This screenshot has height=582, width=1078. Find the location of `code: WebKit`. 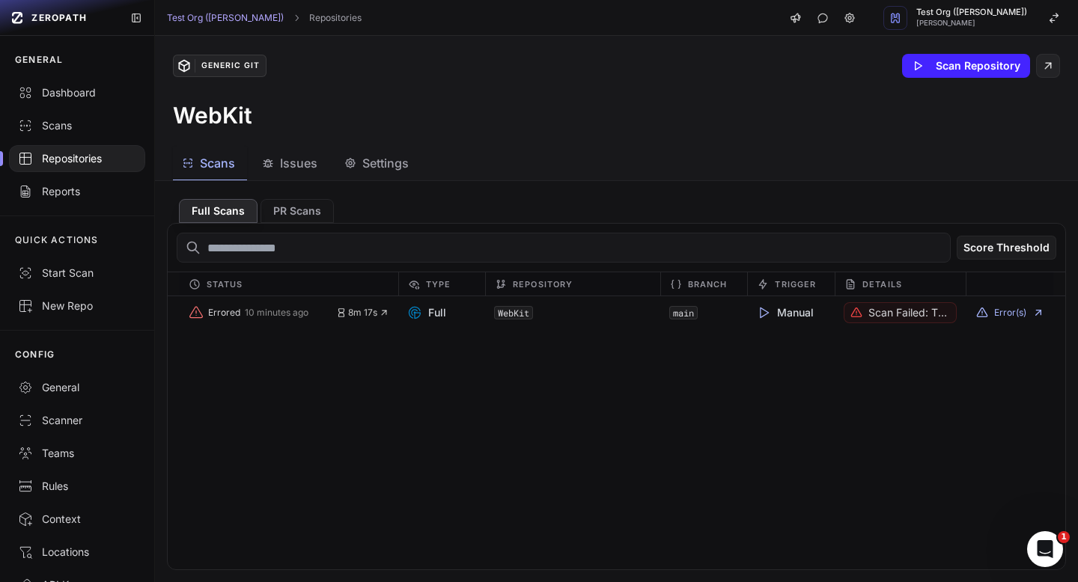

code: WebKit is located at coordinates (514, 313).